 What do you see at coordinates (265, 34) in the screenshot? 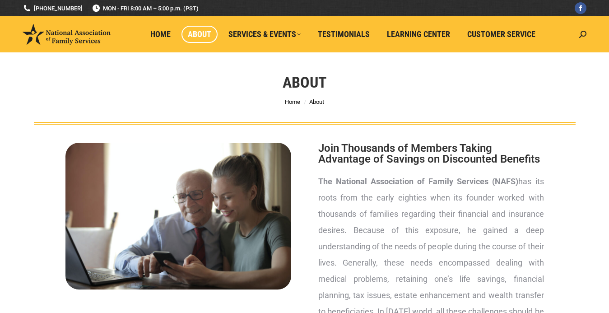
I see `span: Services & Events` at bounding box center [265, 34].